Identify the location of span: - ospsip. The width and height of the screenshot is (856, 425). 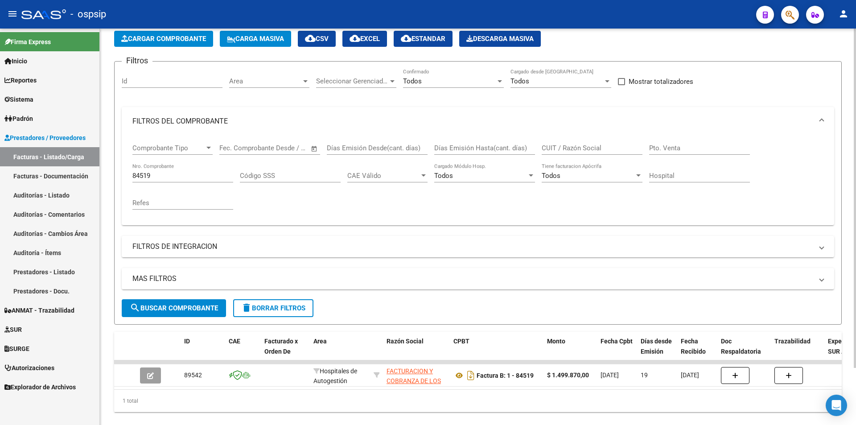
(88, 14).